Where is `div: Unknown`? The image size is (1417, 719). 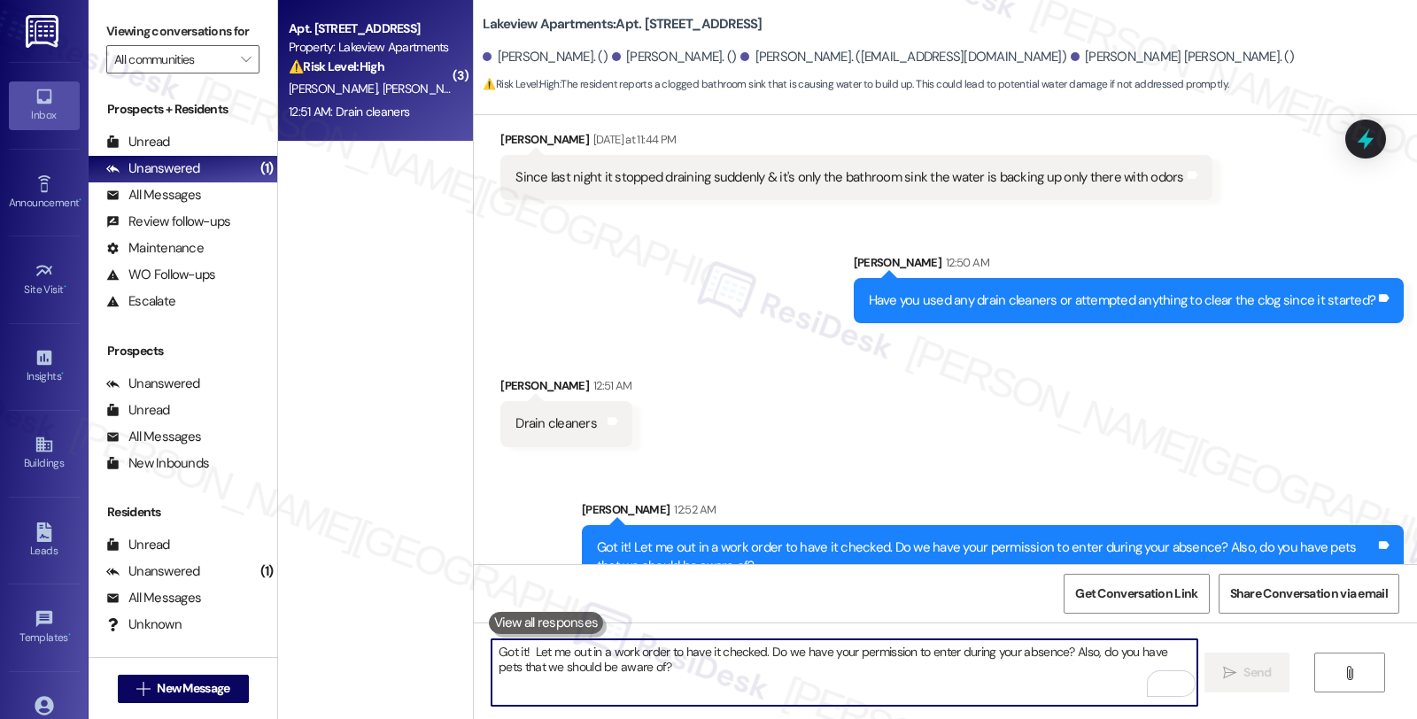
div: Unknown is located at coordinates (143, 624).